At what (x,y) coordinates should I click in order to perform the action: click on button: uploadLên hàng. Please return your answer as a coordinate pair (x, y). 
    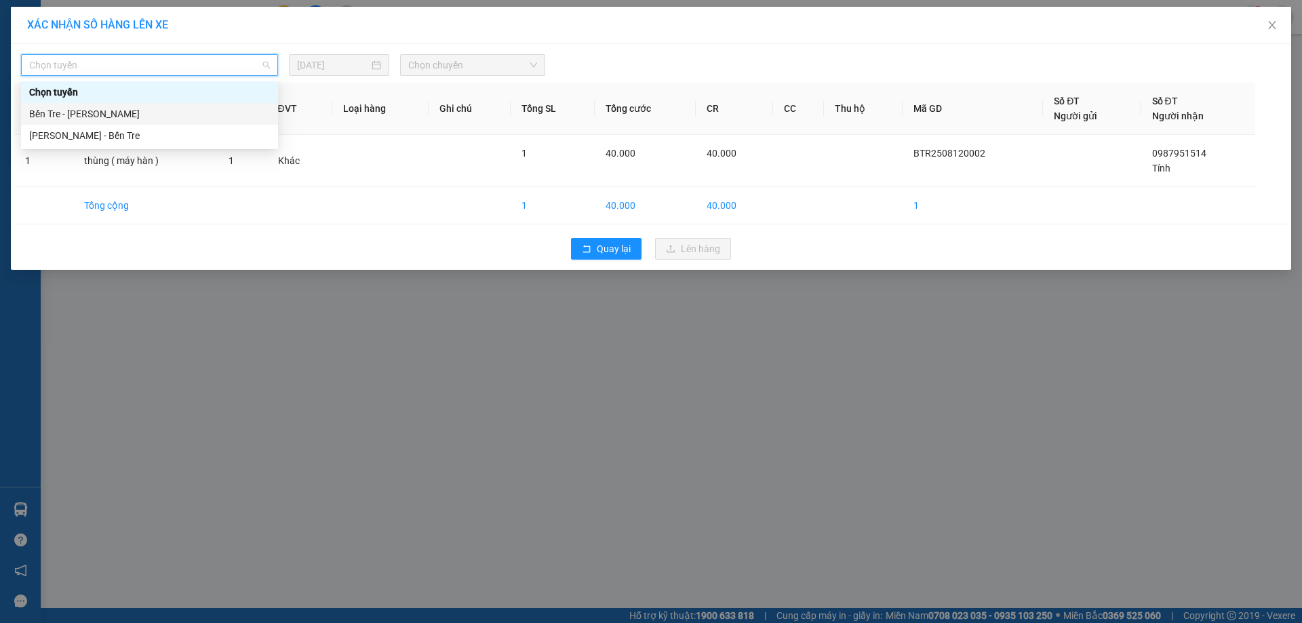
    Looking at the image, I should click on (693, 249).